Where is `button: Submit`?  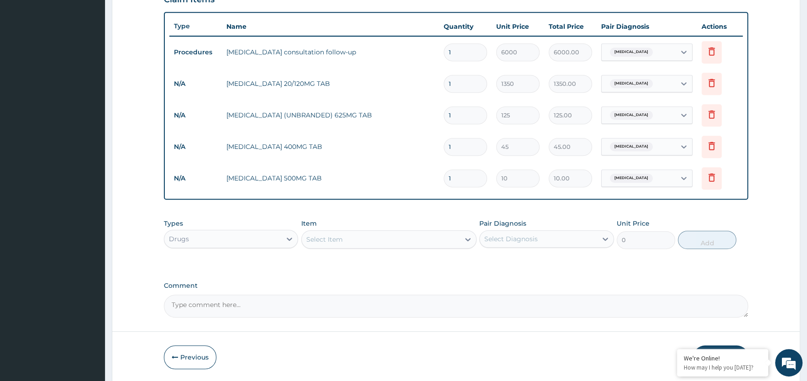 button: Submit is located at coordinates (721, 357).